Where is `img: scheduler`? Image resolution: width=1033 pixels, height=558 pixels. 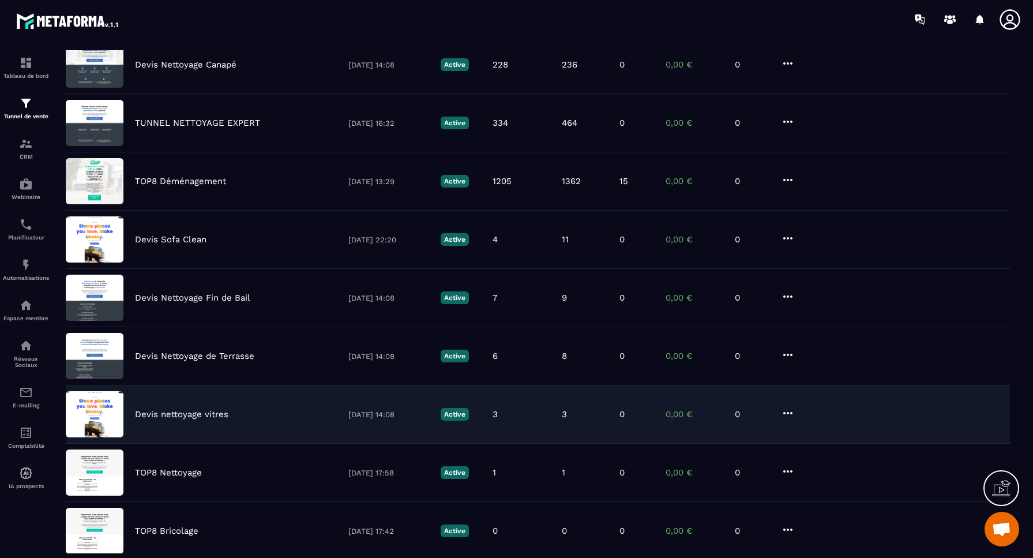 img: scheduler is located at coordinates (26, 224).